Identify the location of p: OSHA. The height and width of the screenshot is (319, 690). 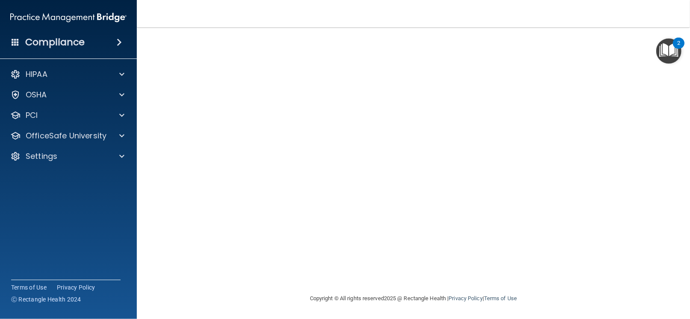
(36, 95).